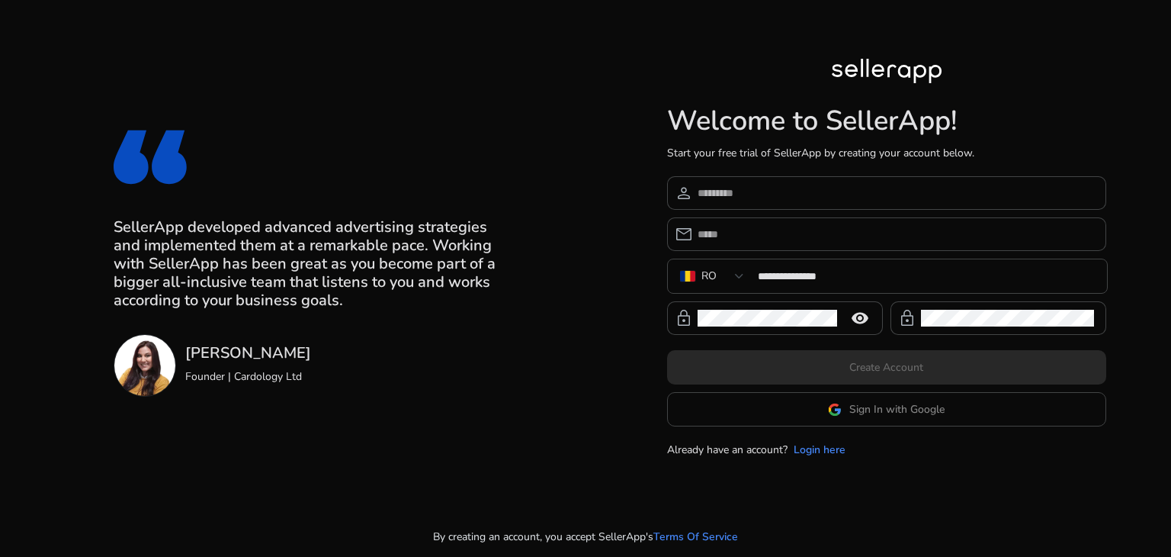 The height and width of the screenshot is (557, 1171). I want to click on p: Already have an account?, so click(727, 449).